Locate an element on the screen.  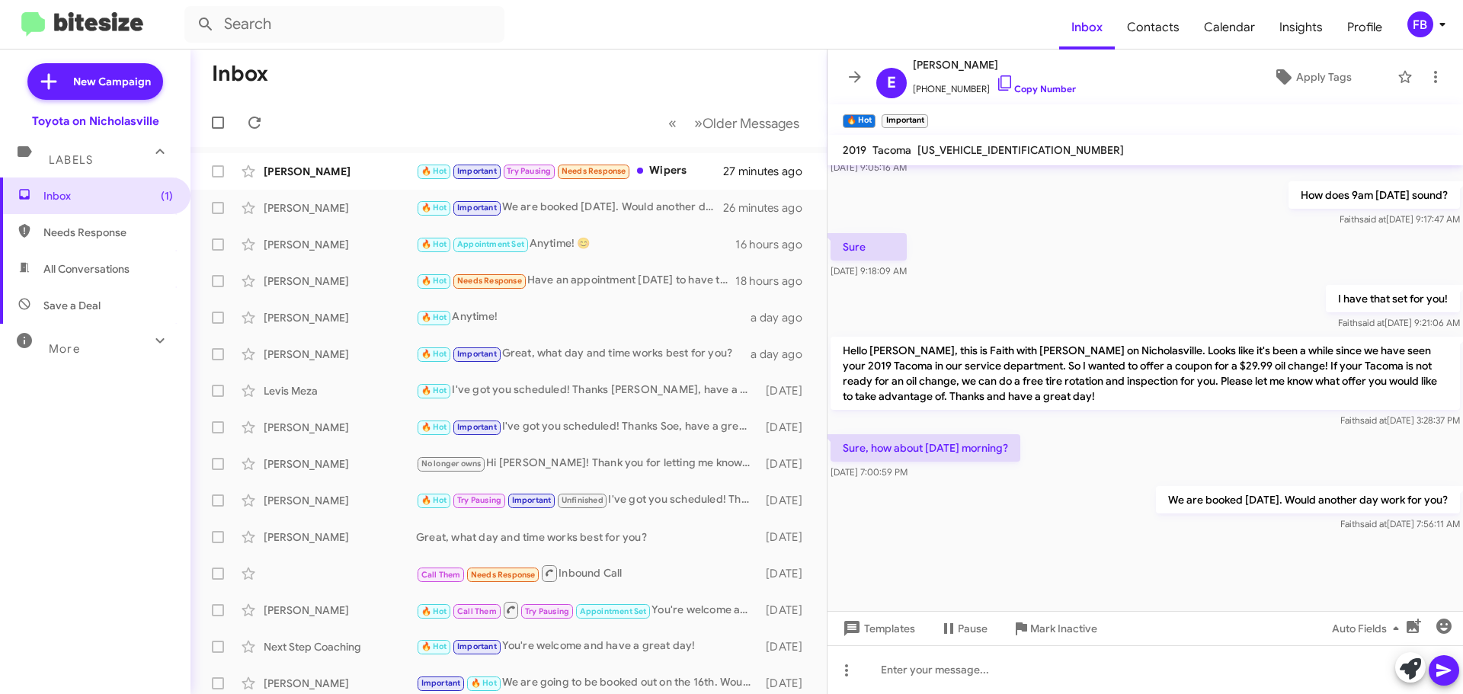
span: Apply Tags is located at coordinates (1323, 77).